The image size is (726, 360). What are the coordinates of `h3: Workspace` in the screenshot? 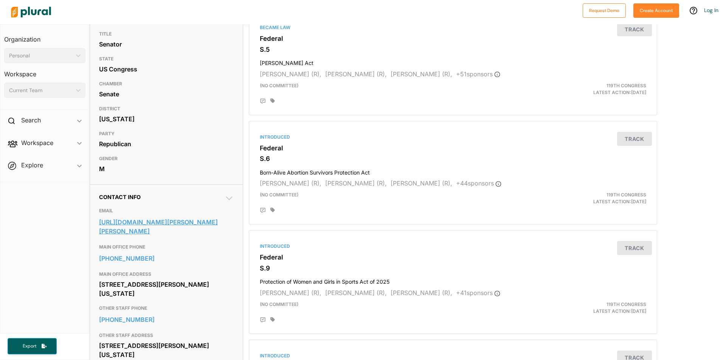 It's located at (45, 71).